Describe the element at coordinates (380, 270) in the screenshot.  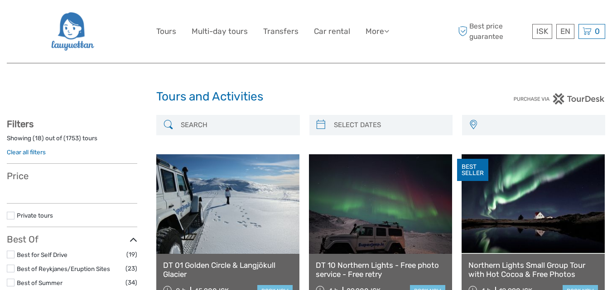
I see `a: DT 10 Northern Lights - Free photo service - Free retry` at that location.